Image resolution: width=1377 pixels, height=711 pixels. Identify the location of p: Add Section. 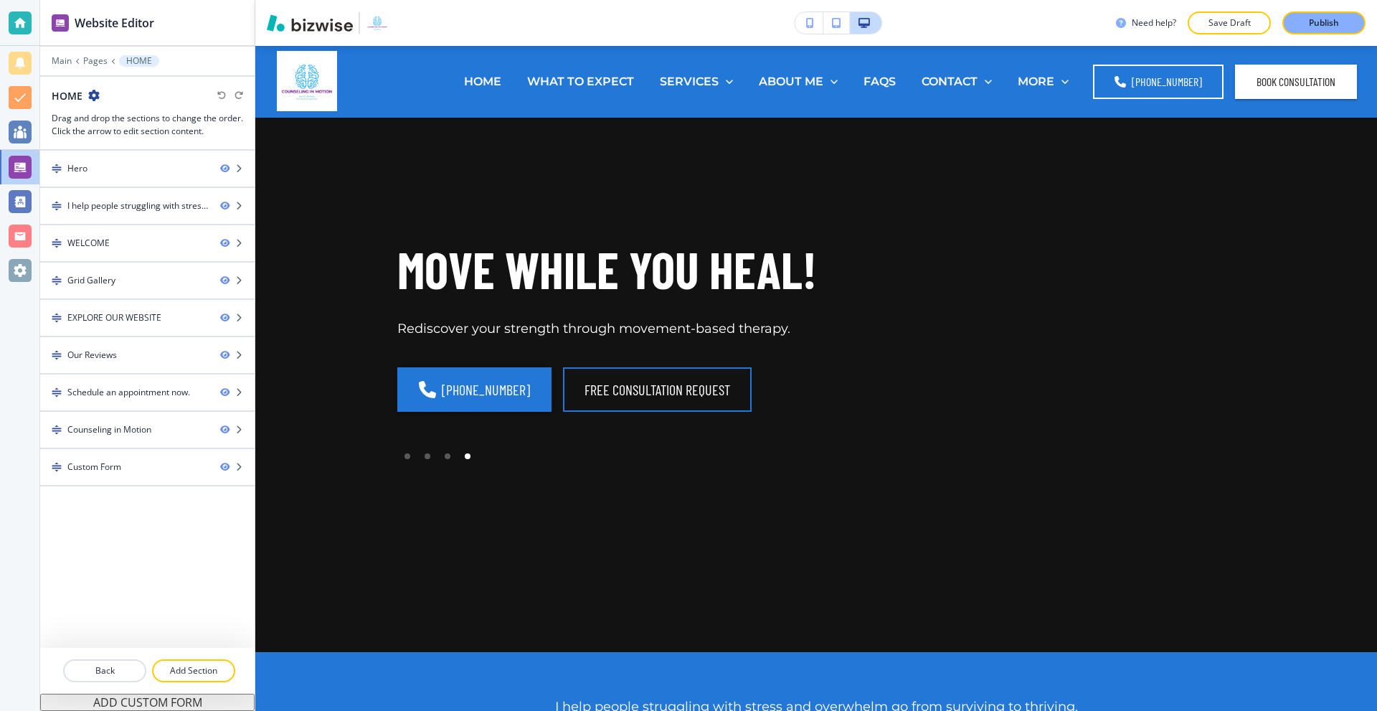
(194, 670).